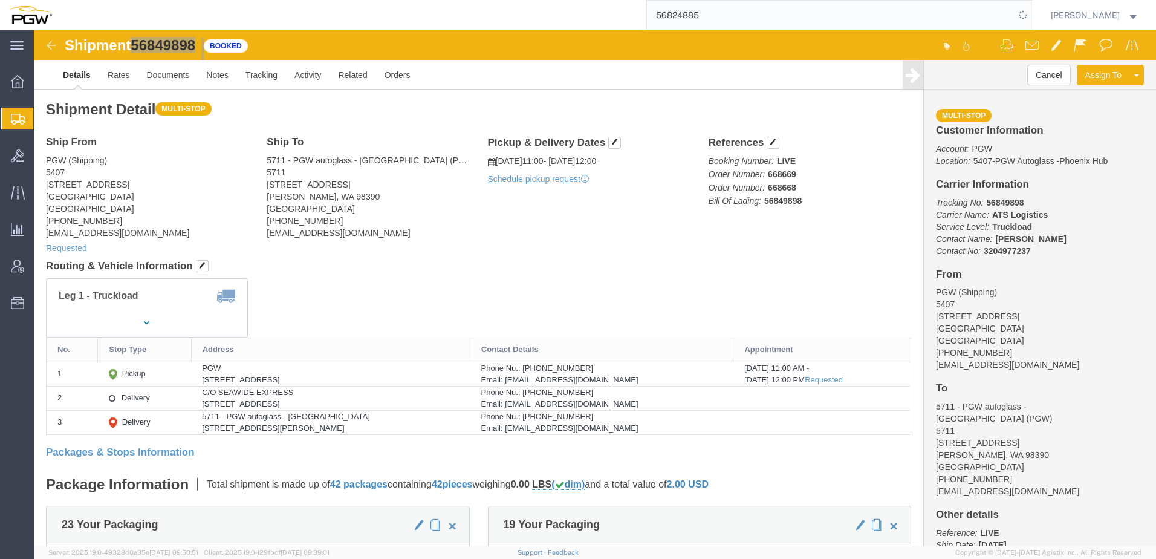 The height and width of the screenshot is (559, 1156). I want to click on span: Amber Hickey, so click(1086, 15).